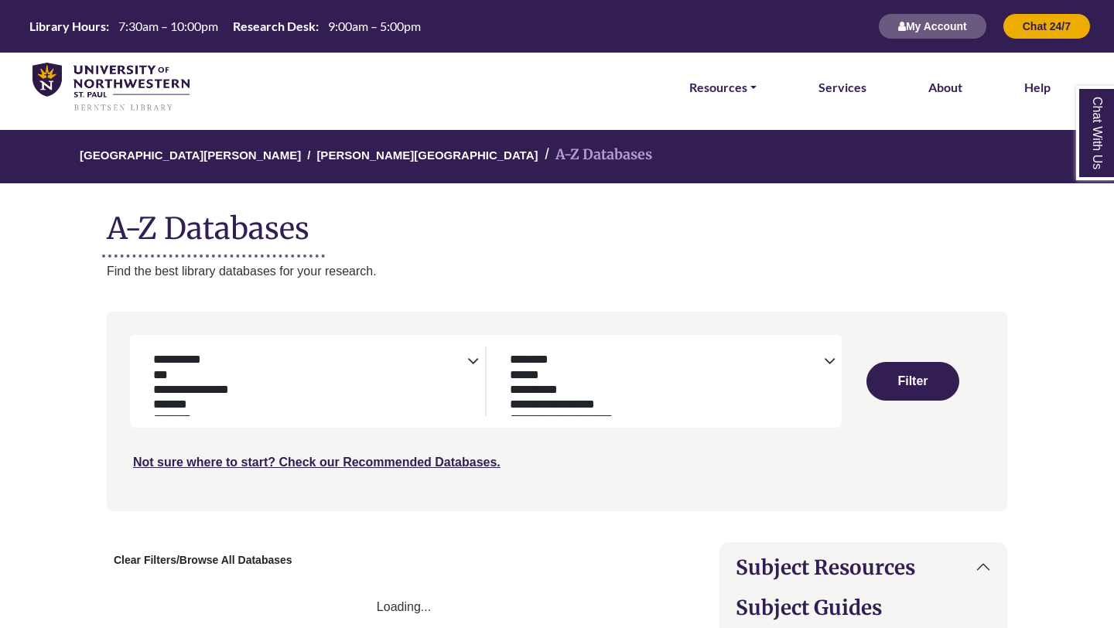 The image size is (1114, 628). Describe the element at coordinates (557, 156) in the screenshot. I see `nav: breadcrumb` at that location.